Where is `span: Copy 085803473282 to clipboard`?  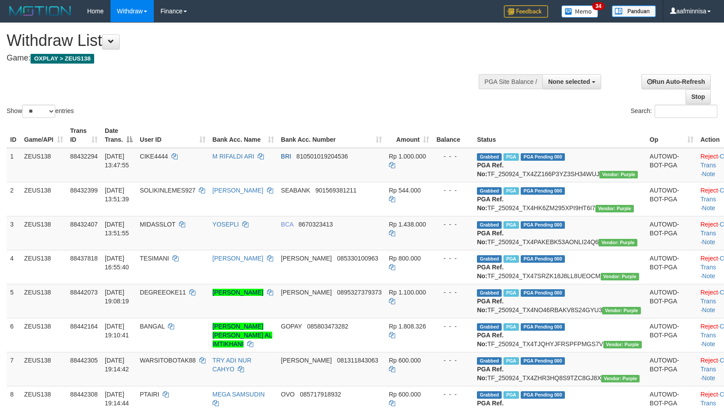
span: Copy 085803473282 to clipboard is located at coordinates (328, 327).